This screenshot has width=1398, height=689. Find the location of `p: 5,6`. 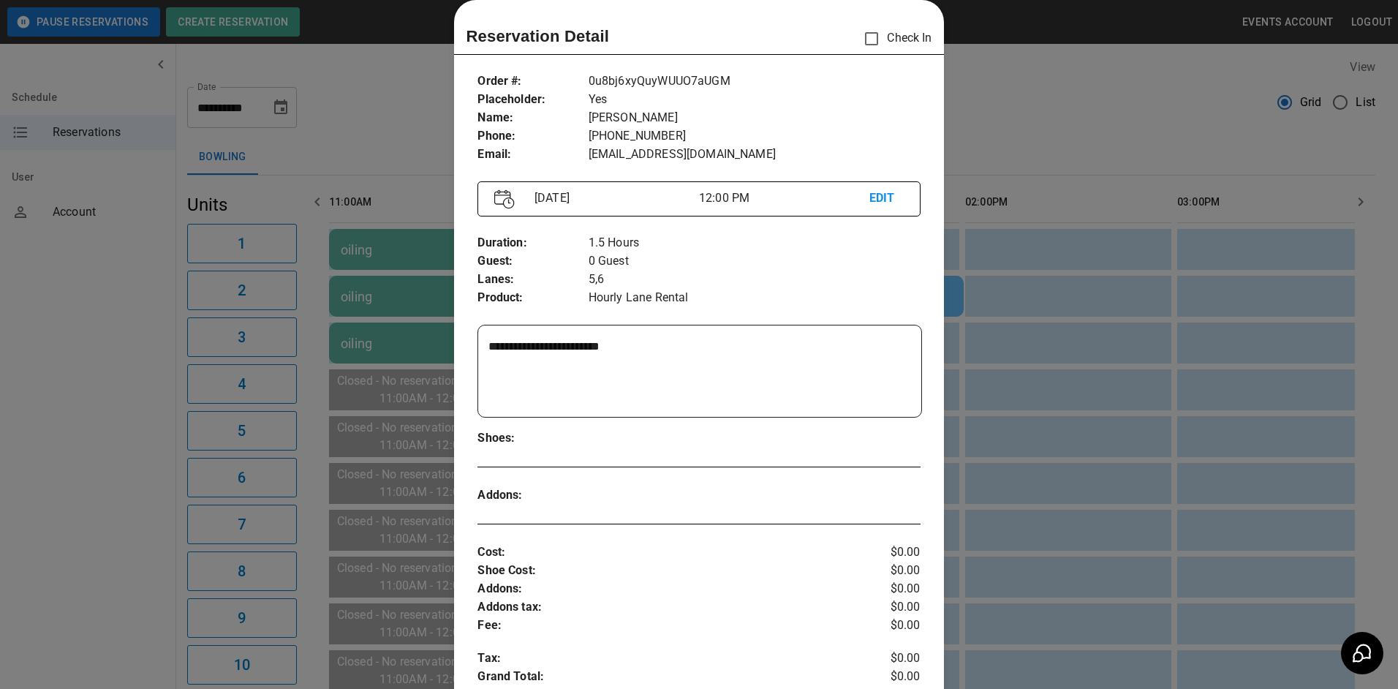

p: 5,6 is located at coordinates (755, 279).